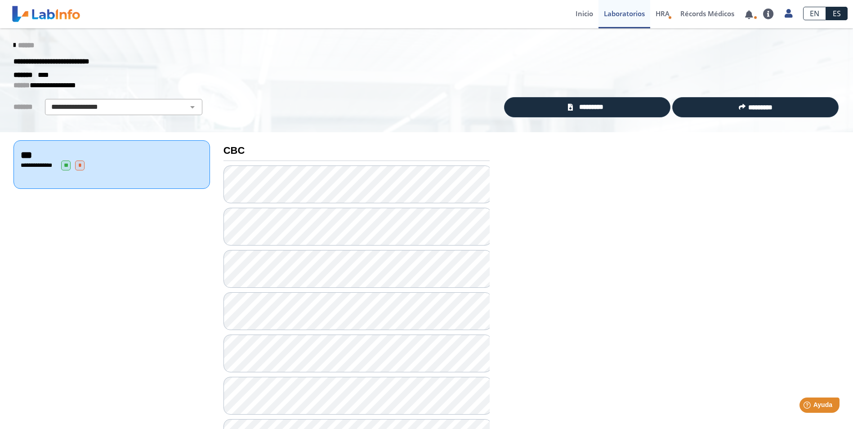  Describe the element at coordinates (837, 13) in the screenshot. I see `a: ES` at that location.